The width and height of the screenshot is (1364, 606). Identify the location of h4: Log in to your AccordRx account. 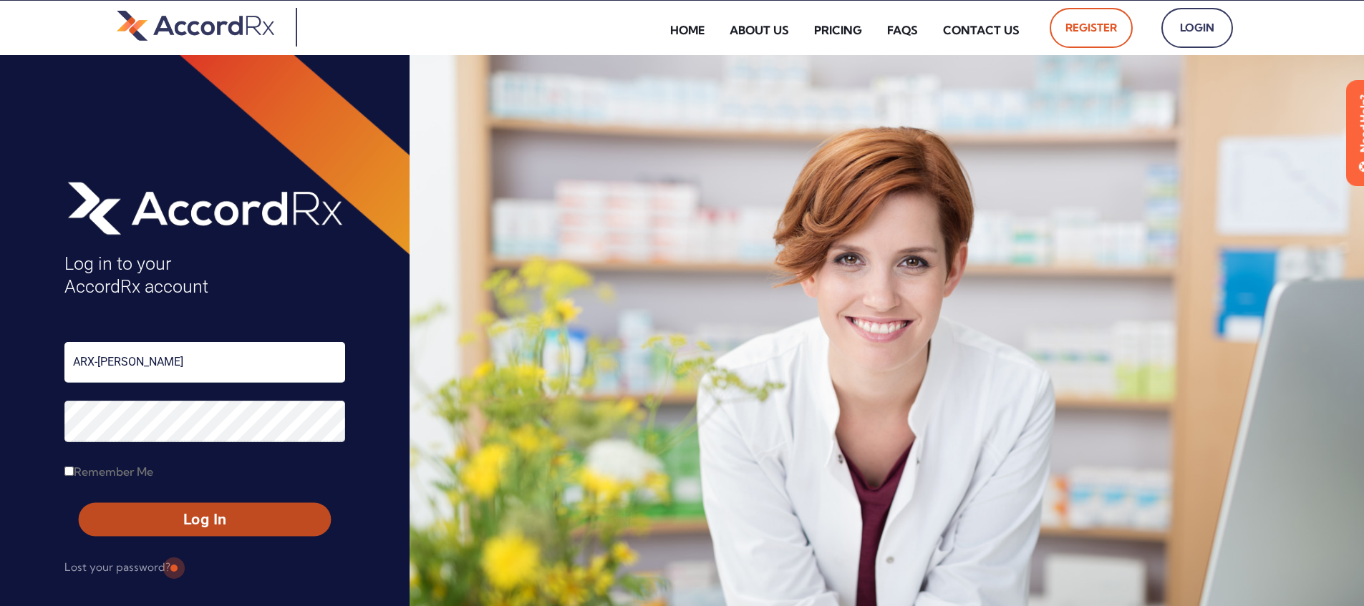
(205, 276).